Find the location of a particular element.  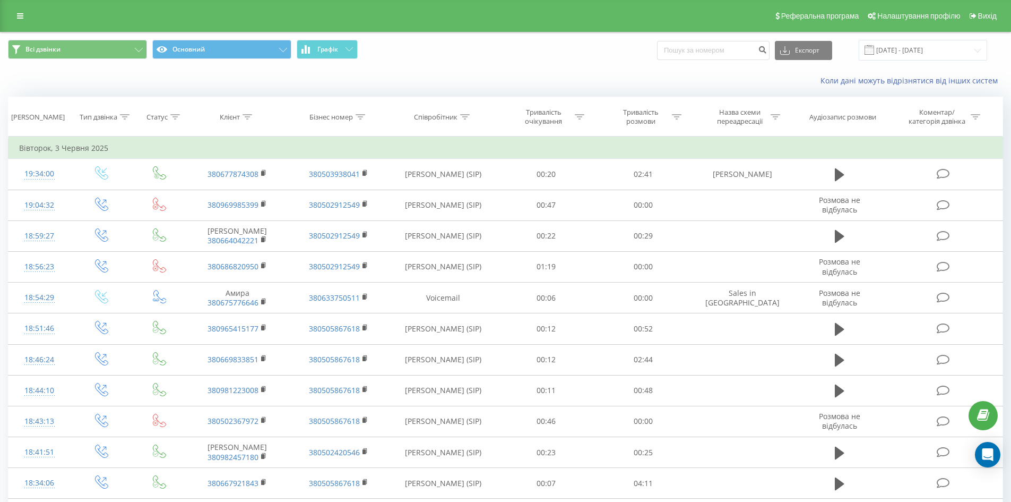

a: 380969985399 is located at coordinates (233, 204).